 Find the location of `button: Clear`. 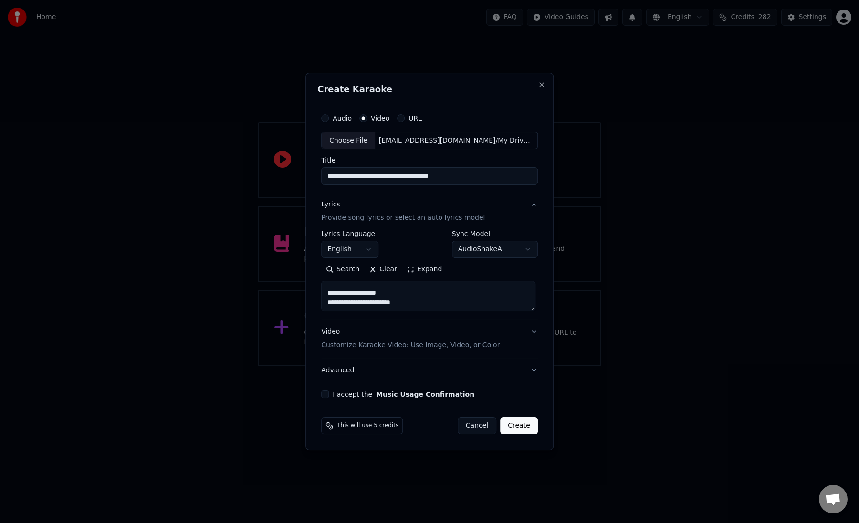

button: Clear is located at coordinates (383, 270).